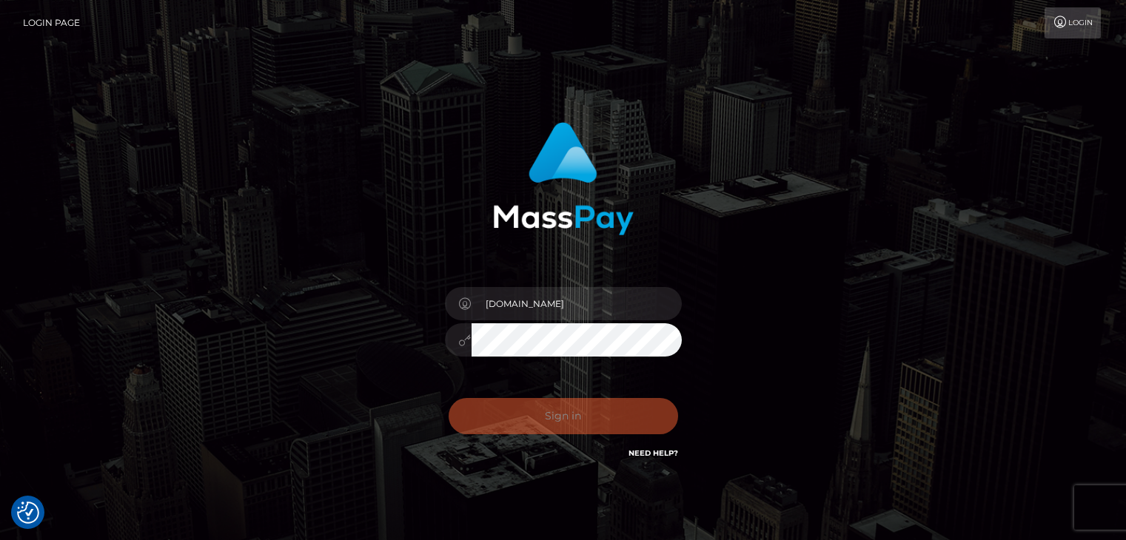  What do you see at coordinates (563, 178) in the screenshot?
I see `img: MassPay Login` at bounding box center [563, 178].